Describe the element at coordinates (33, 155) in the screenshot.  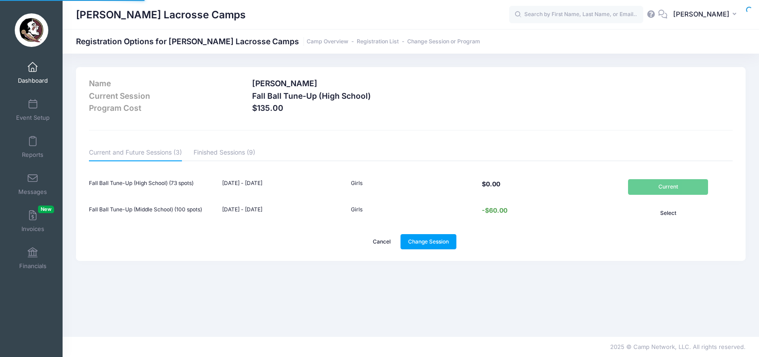
I see `span: Reports` at that location.